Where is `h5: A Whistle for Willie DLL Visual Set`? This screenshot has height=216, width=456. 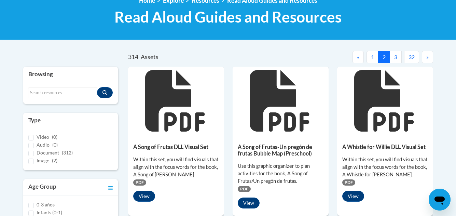
h5: A Whistle for Willie DLL Visual Set is located at coordinates (385, 147).